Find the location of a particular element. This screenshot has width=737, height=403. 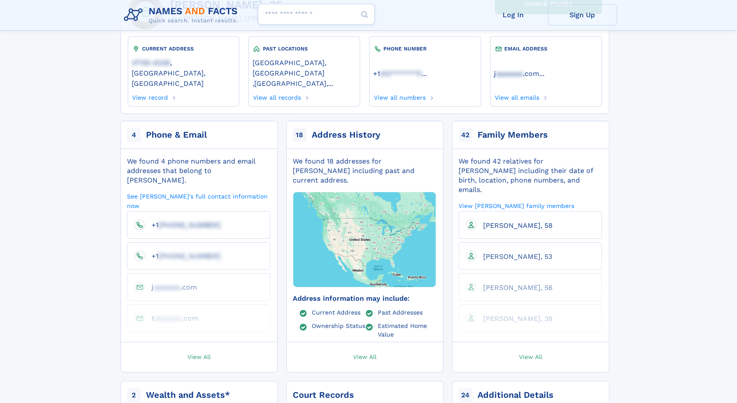

span: 47130-6228 is located at coordinates (151, 63).